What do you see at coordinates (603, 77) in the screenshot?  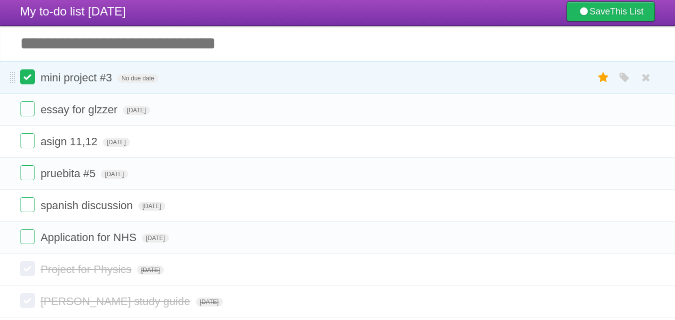 I see `label: Star task` at bounding box center [603, 77].